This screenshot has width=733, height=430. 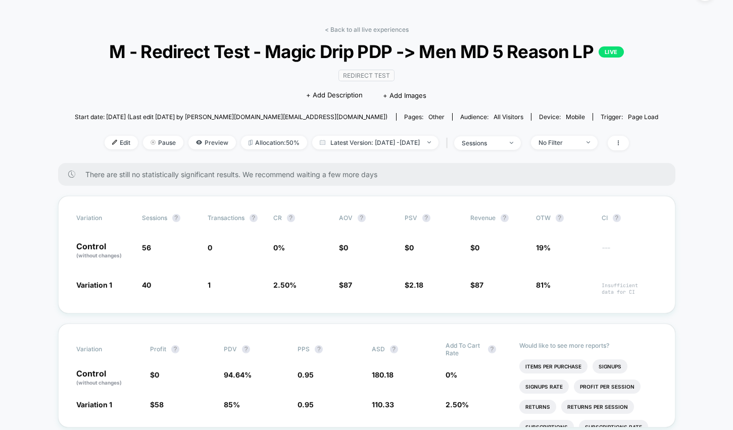 What do you see at coordinates (212, 142) in the screenshot?
I see `span: Preview` at bounding box center [212, 142].